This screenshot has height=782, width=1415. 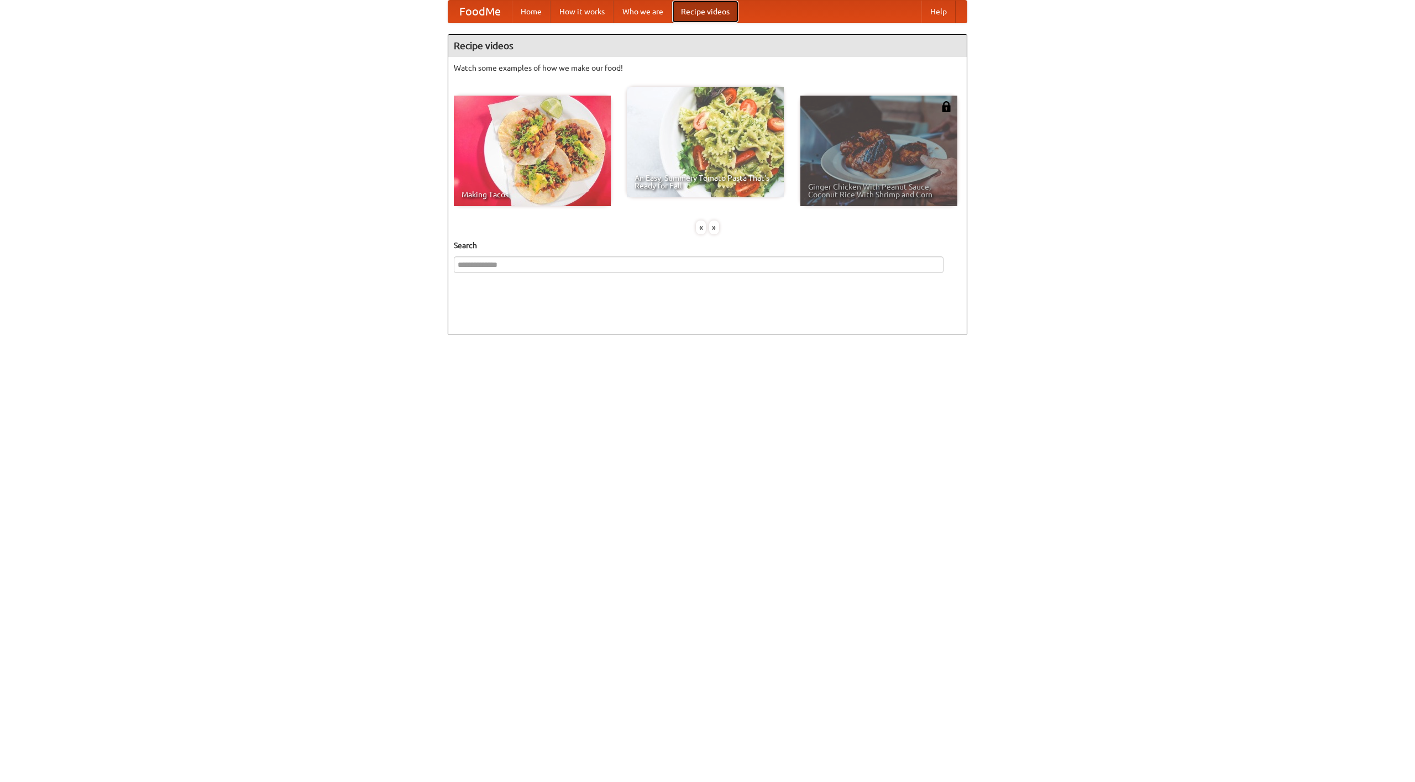 What do you see at coordinates (531, 12) in the screenshot?
I see `a: Home` at bounding box center [531, 12].